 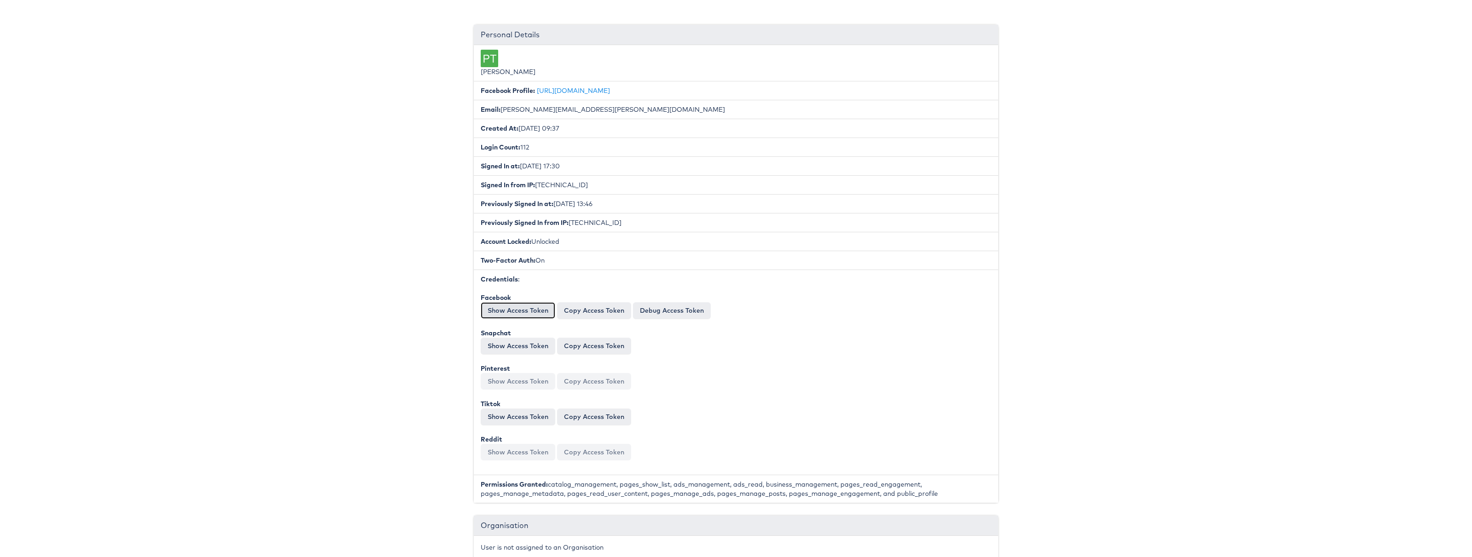 I want to click on b: Email:, so click(x=490, y=109).